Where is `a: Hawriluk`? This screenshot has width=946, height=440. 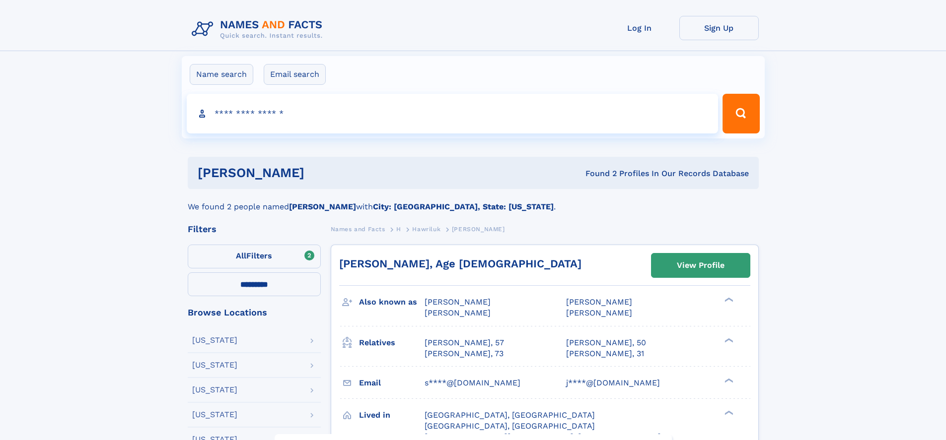 a: Hawriluk is located at coordinates (426, 229).